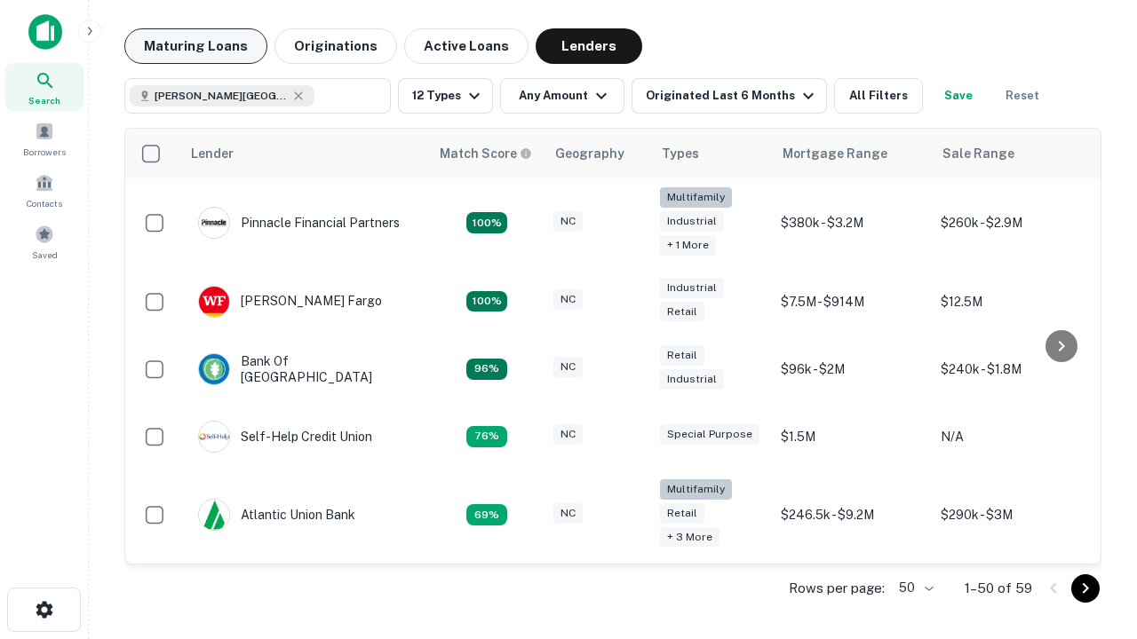  Describe the element at coordinates (298, 223) in the screenshot. I see `div: Pinnacle Financial Partners` at that location.